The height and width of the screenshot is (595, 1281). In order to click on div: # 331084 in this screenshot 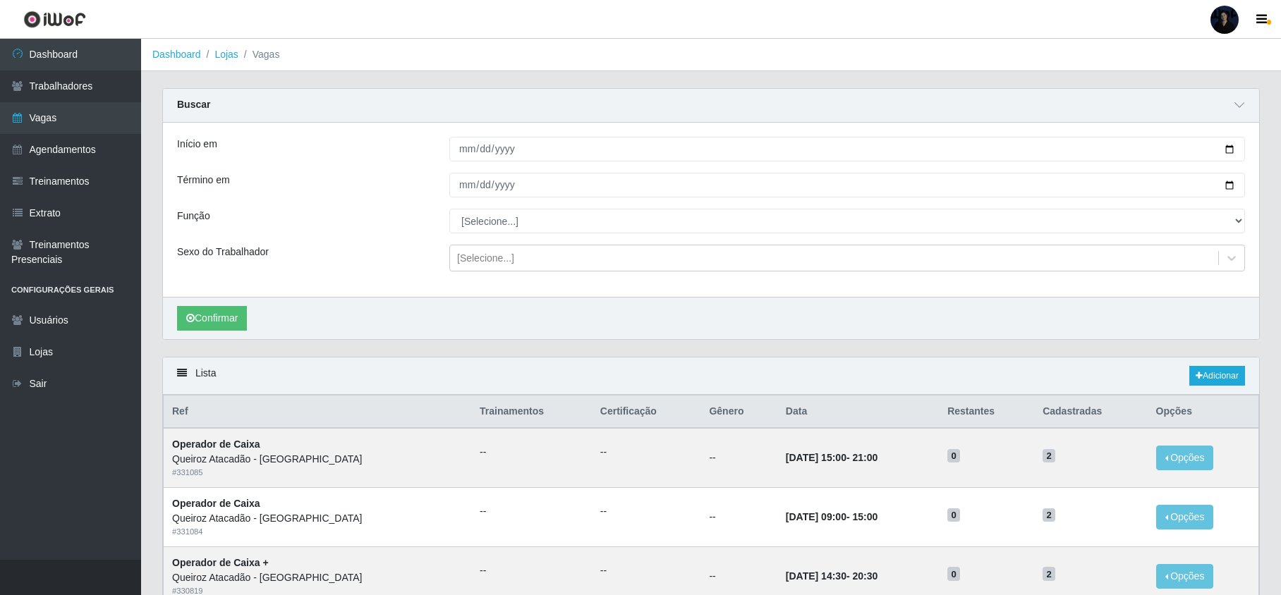, I will do `click(317, 532)`.